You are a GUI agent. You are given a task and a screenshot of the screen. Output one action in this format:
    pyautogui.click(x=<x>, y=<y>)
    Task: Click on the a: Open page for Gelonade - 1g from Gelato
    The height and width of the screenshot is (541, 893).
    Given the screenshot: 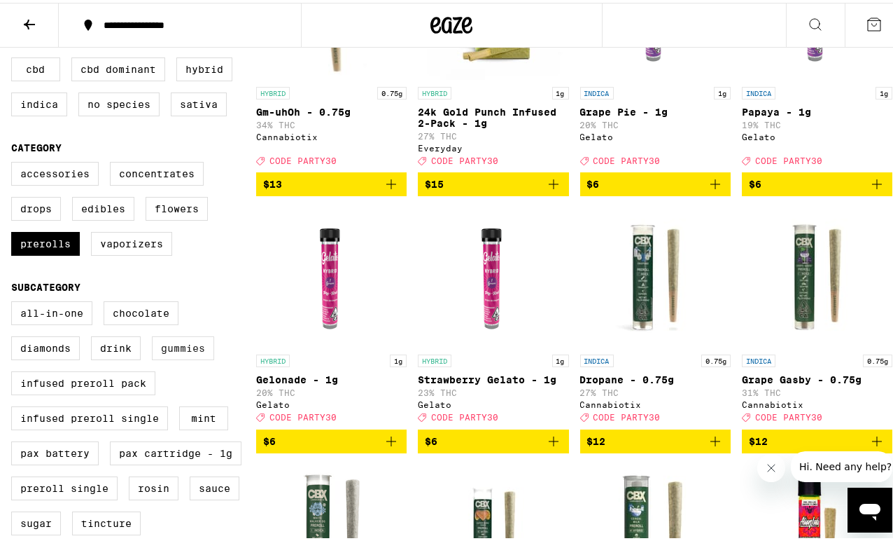 What is the action you would take?
    pyautogui.click(x=331, y=315)
    